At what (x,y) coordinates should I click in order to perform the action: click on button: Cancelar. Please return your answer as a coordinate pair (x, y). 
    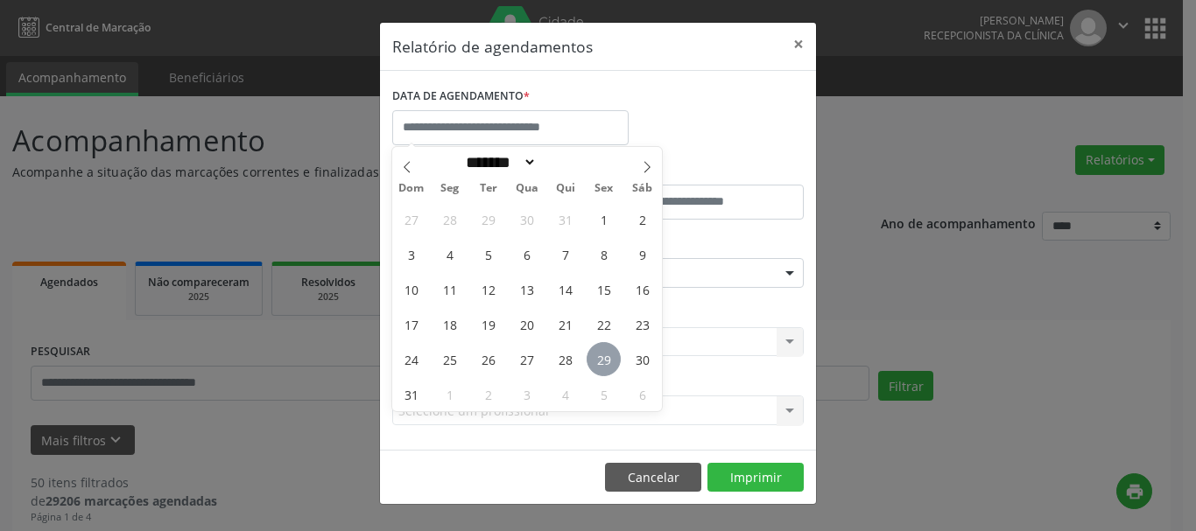
    Looking at the image, I should click on (653, 478).